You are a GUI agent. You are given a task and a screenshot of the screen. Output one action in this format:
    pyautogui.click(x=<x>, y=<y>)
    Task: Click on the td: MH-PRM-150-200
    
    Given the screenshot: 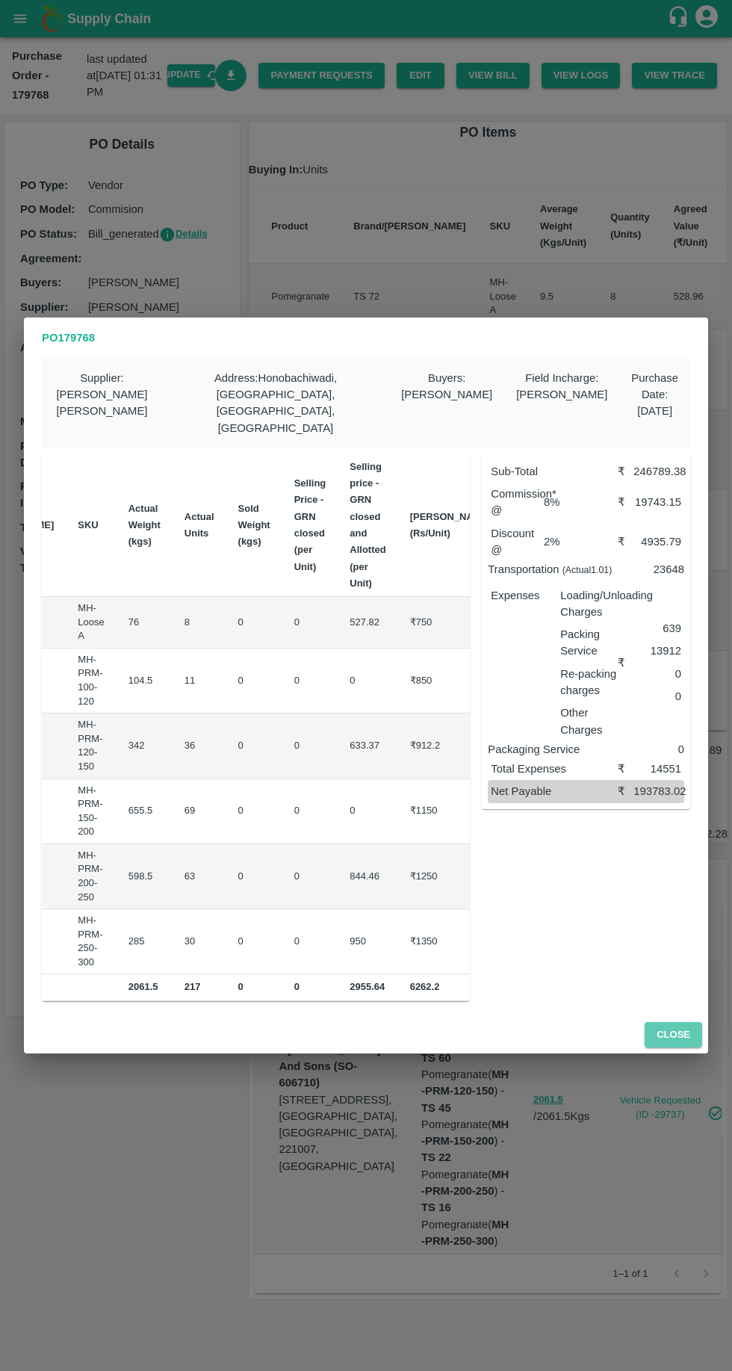 What is the action you would take?
    pyautogui.click(x=90, y=811)
    